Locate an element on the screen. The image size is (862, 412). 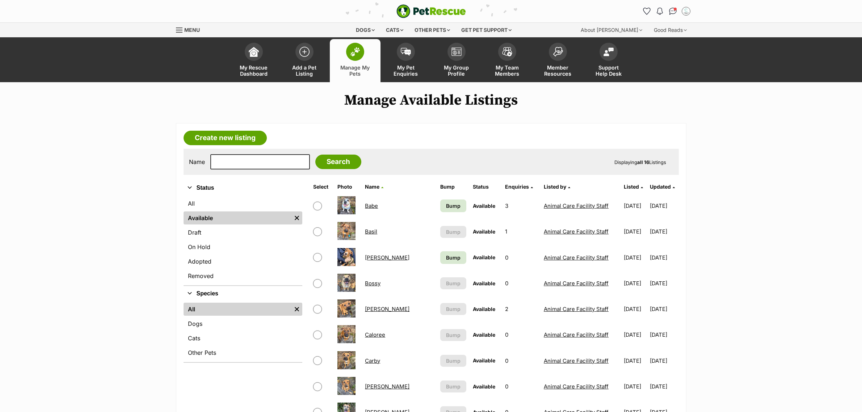
span: My Team Members is located at coordinates (507, 71).